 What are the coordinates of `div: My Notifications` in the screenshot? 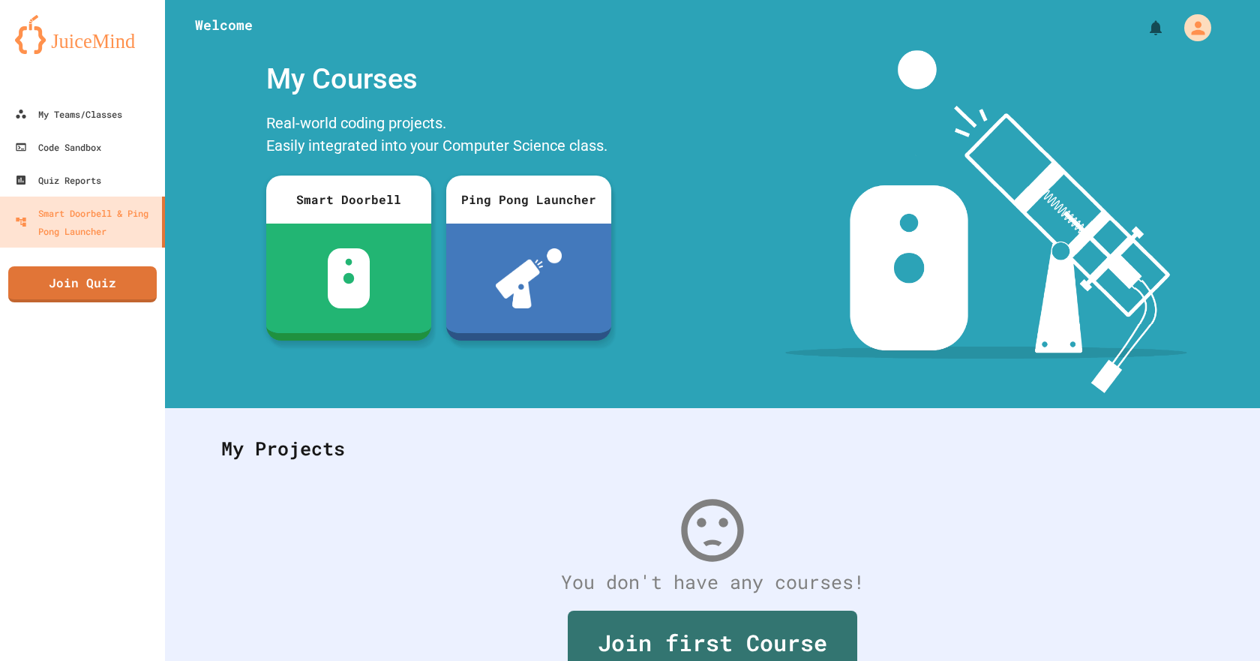 It's located at (1144, 28).